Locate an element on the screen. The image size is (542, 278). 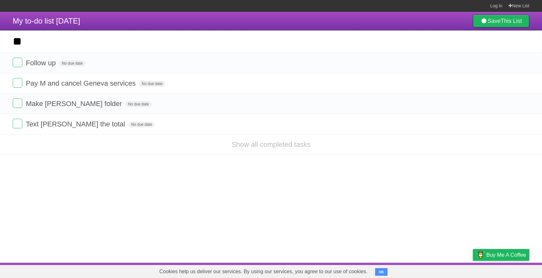
span: Cookies help us deliver our services. By using our services, you agree to our use of cookies. is located at coordinates (263, 272).